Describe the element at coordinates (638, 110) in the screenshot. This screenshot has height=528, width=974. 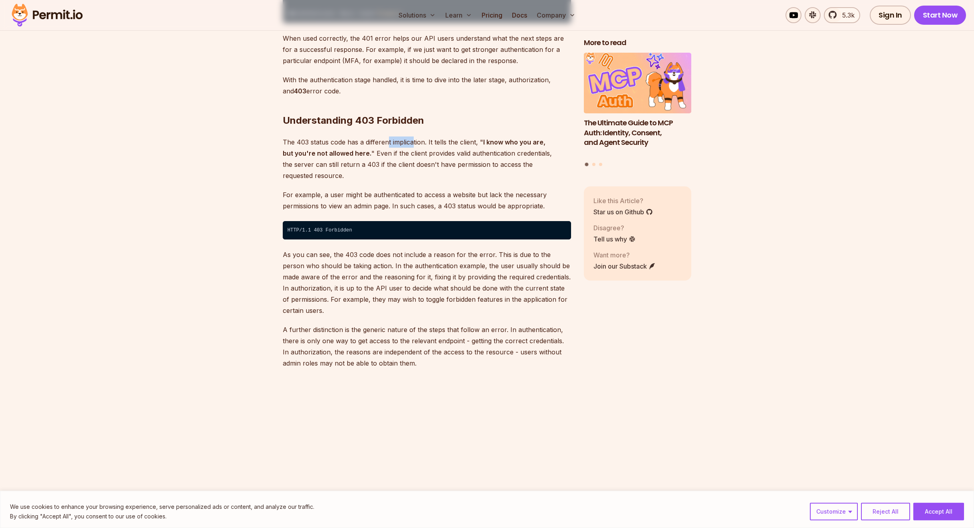
I see `div: Posts` at that location.